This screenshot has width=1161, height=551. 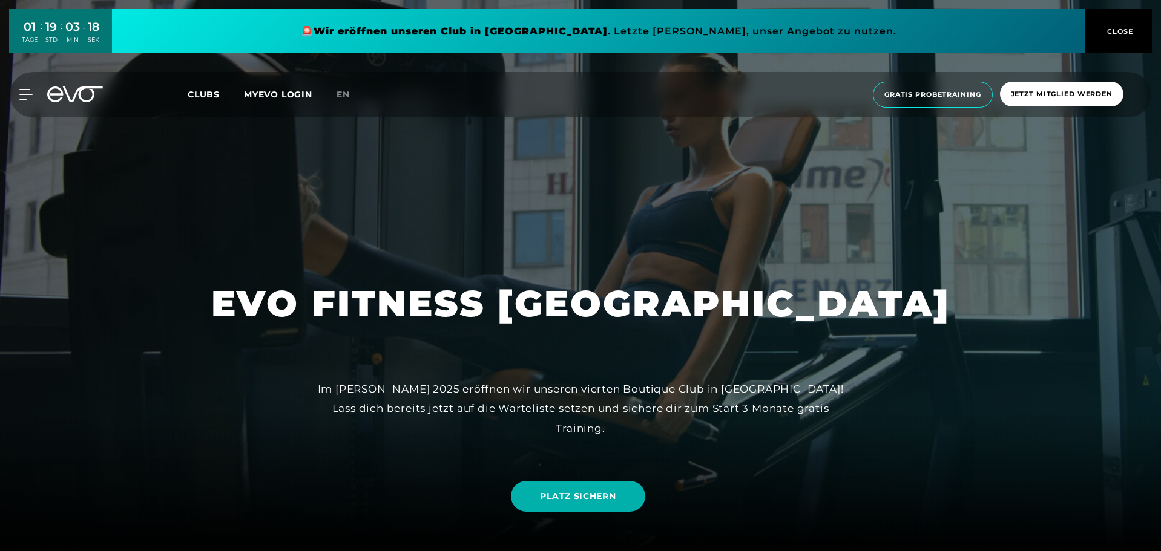 What do you see at coordinates (94, 40) in the screenshot?
I see `div: SEK` at bounding box center [94, 40].